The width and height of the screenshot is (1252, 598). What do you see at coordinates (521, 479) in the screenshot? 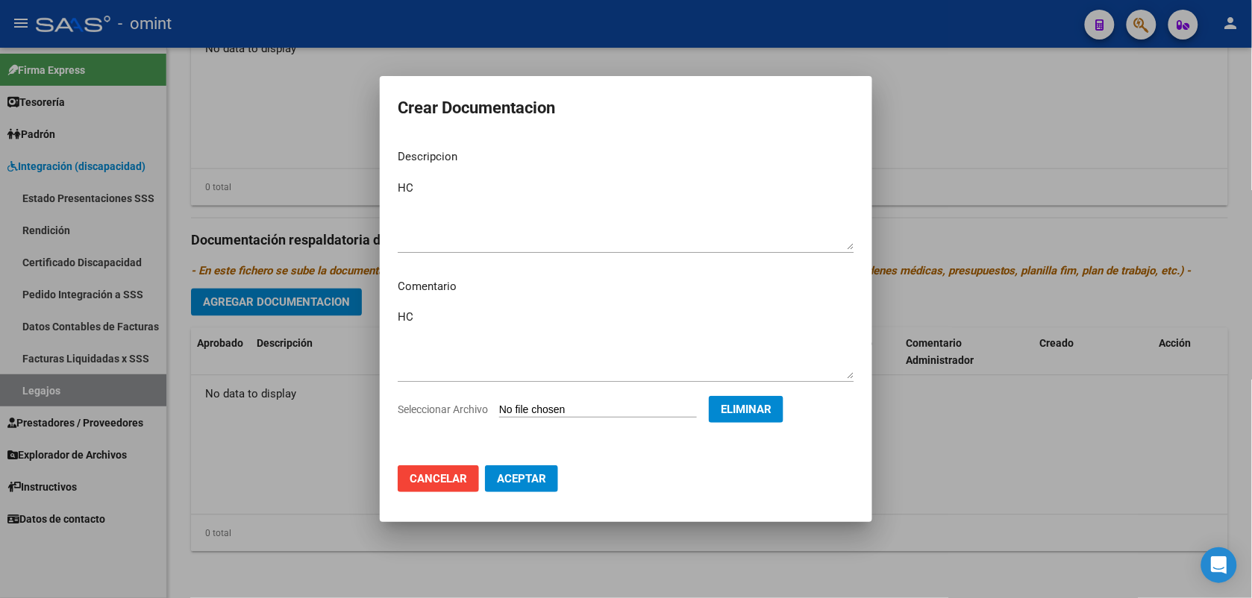
I see `button: Aceptar` at bounding box center [521, 479].